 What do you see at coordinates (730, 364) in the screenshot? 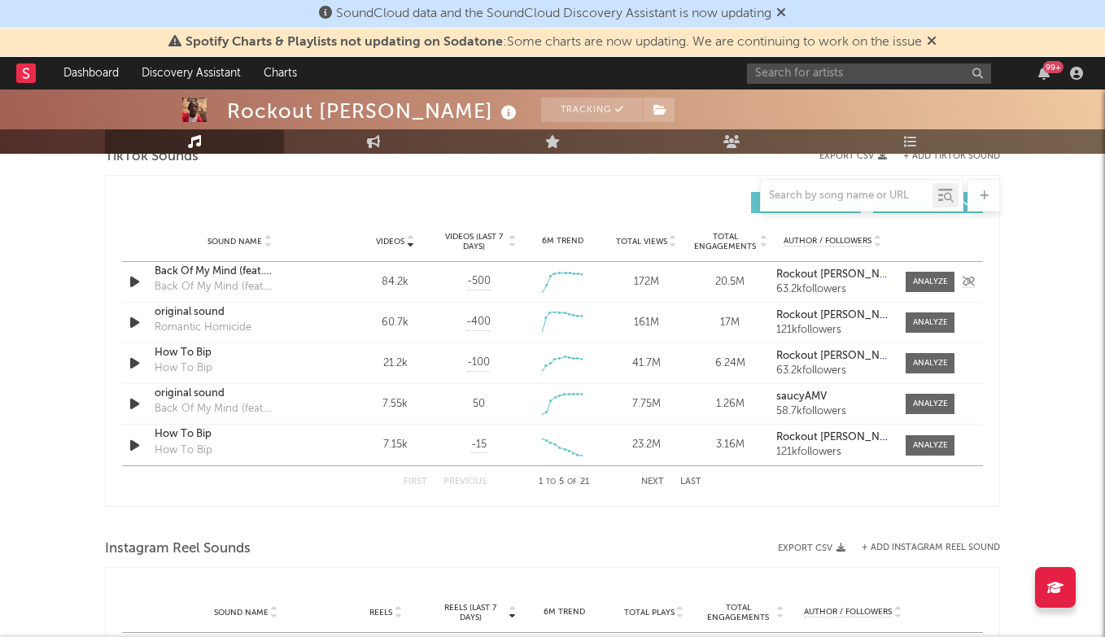
I see `div: 6.24M` at bounding box center [730, 364].